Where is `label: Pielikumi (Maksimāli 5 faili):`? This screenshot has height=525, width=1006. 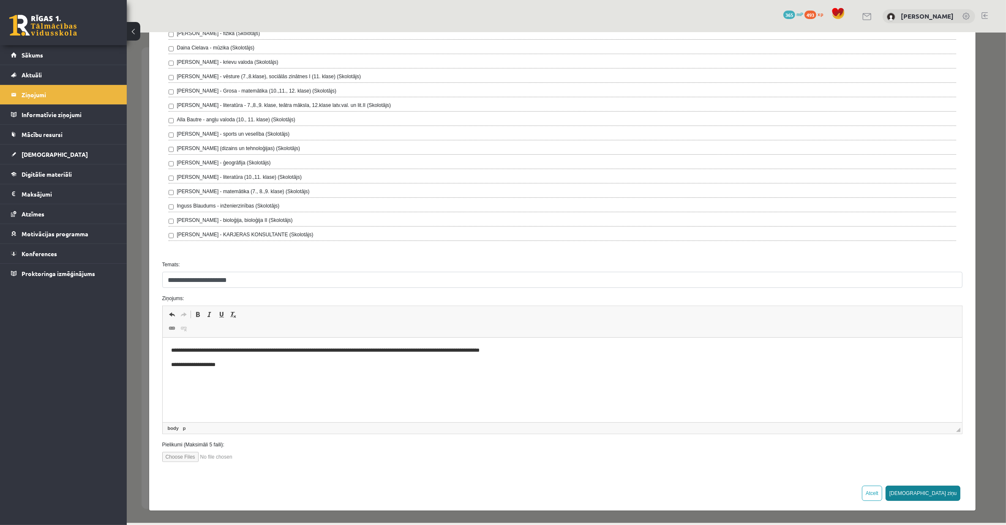
label: Pielikumi (Maksimāli 5 faili): is located at coordinates (436, 412).